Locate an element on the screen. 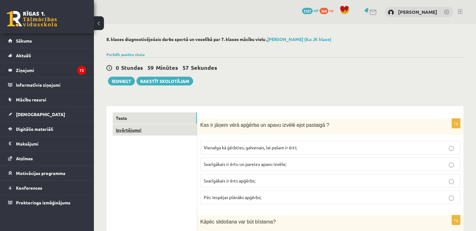  a: Mācību resursi is located at coordinates (47, 99).